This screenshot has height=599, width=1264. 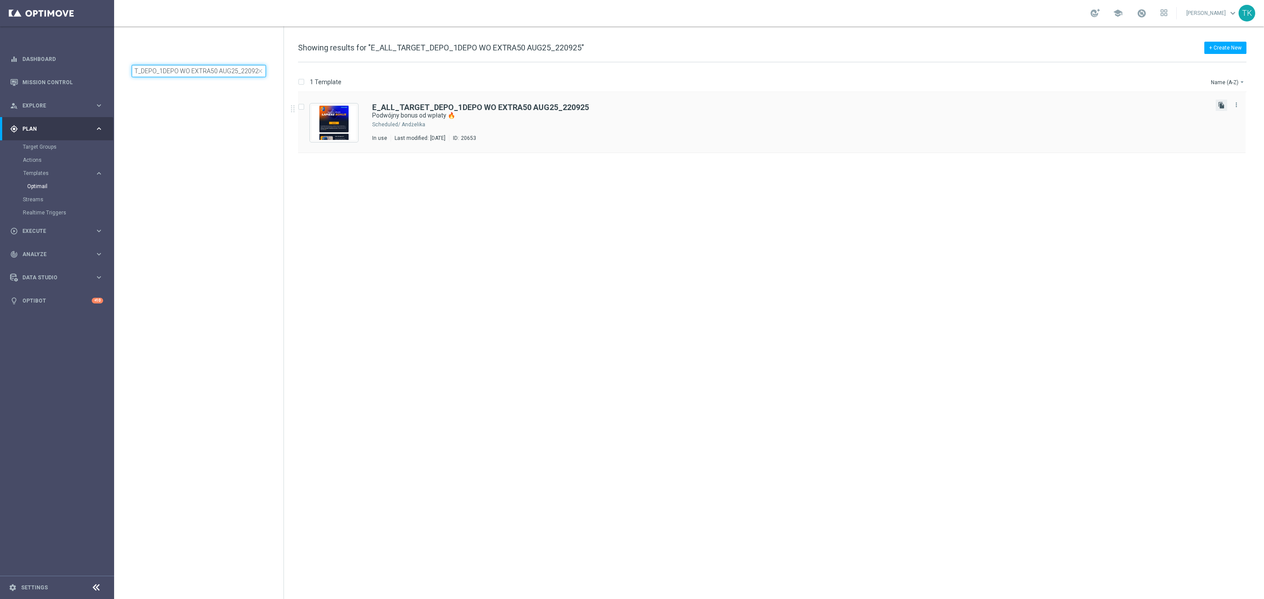 What do you see at coordinates (57, 231) in the screenshot?
I see `div: play_circle_outline Execute keyboard_arrow_right` at bounding box center [57, 231].